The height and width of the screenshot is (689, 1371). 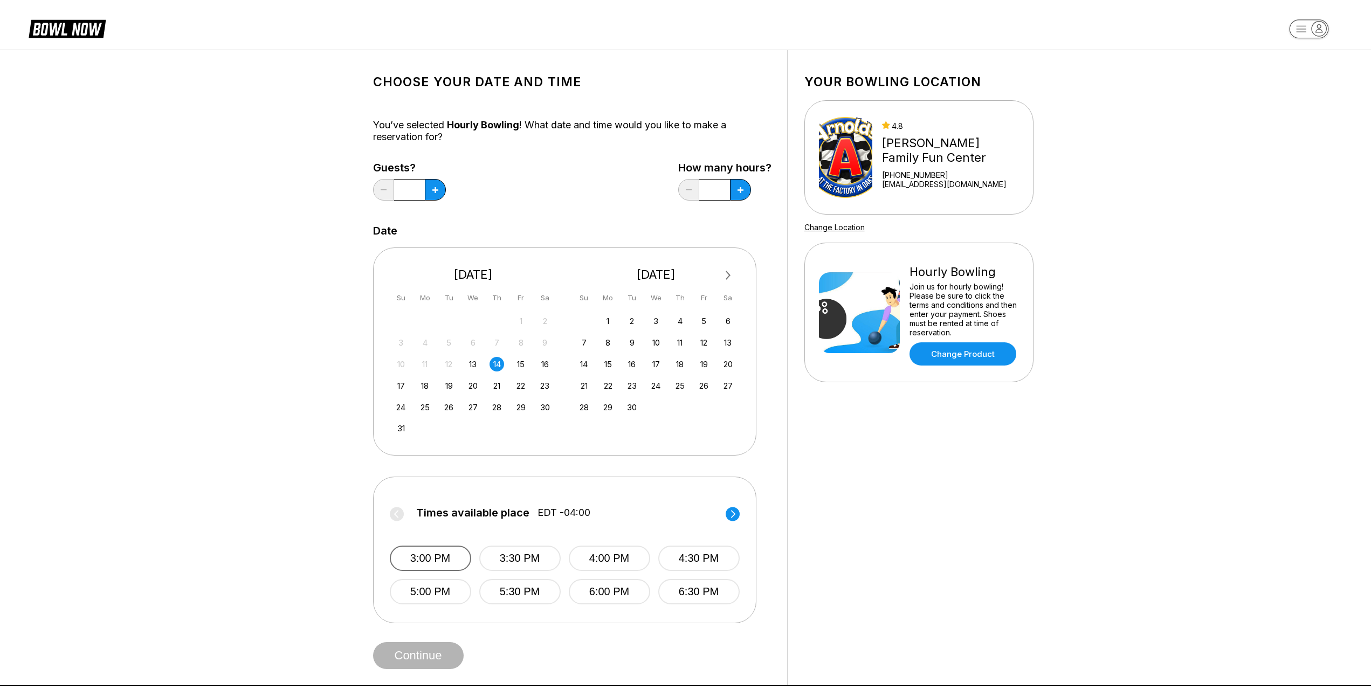 What do you see at coordinates (608, 385) in the screenshot?
I see `div: Choose Monday, September 22nd, 2025` at bounding box center [608, 385].